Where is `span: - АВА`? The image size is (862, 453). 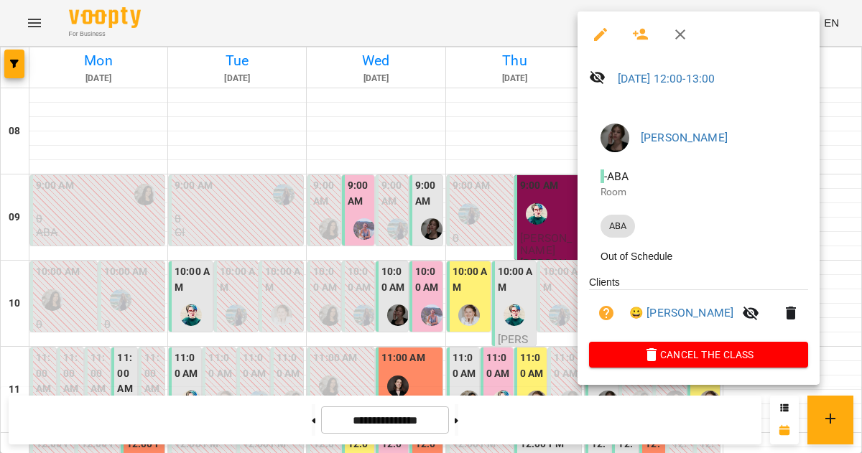
span: - АВА is located at coordinates (616, 176).